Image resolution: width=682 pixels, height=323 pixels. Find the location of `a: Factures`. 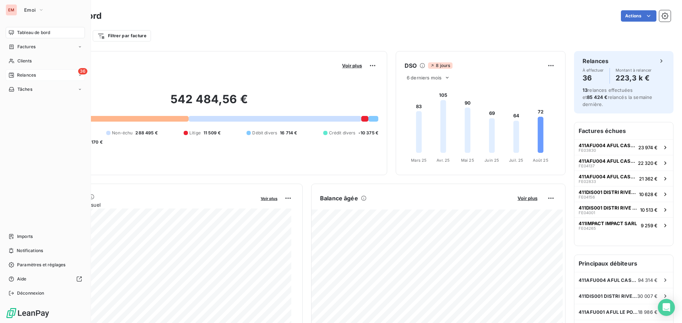

a: Factures is located at coordinates (45, 47).